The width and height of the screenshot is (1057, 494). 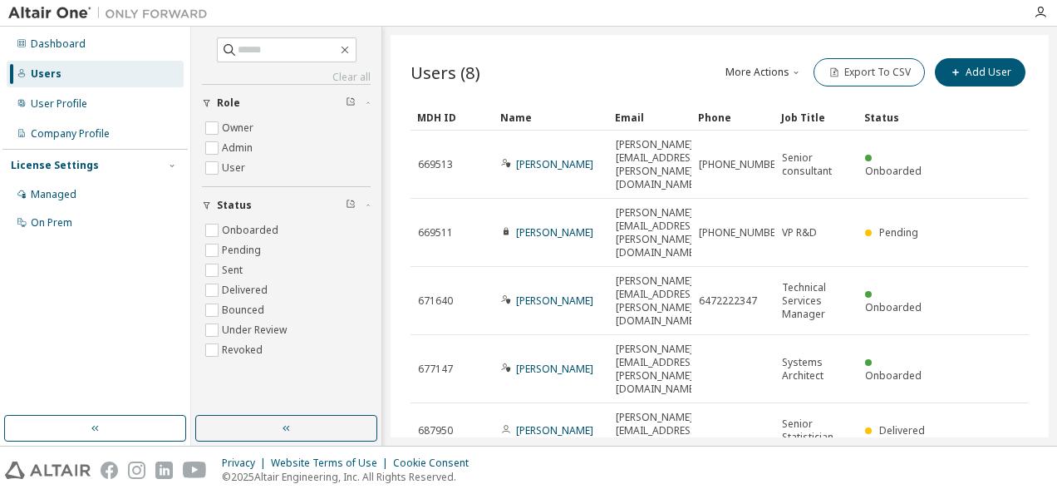 I want to click on div: Job Title, so click(x=816, y=117).